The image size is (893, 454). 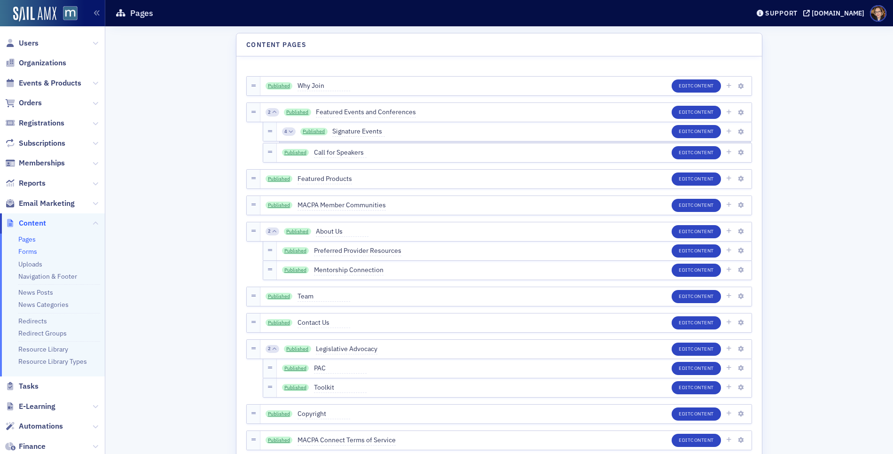 What do you see at coordinates (47, 276) in the screenshot?
I see `a: Navigation & Footer` at bounding box center [47, 276].